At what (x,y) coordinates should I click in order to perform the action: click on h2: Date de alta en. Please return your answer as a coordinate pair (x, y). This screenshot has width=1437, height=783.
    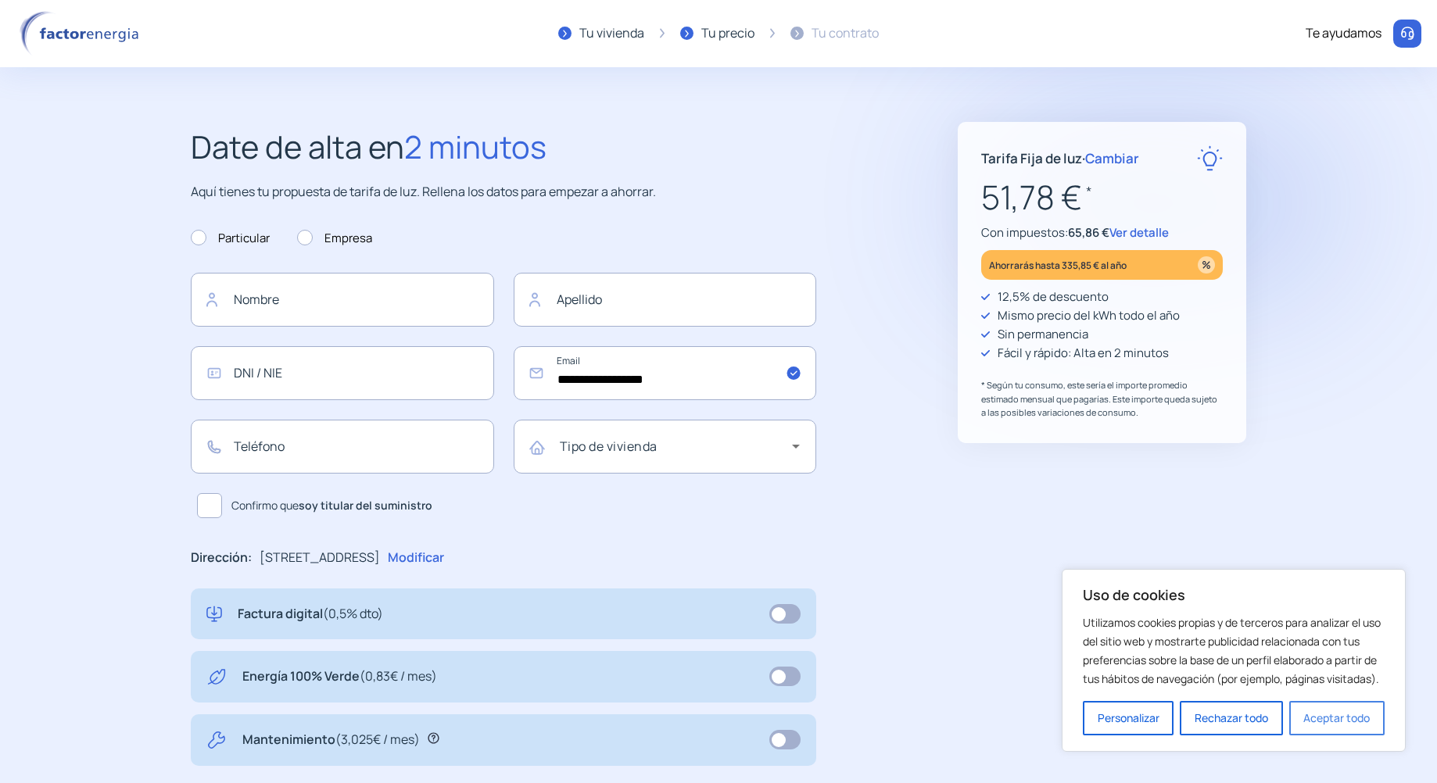
    Looking at the image, I should click on (503, 147).